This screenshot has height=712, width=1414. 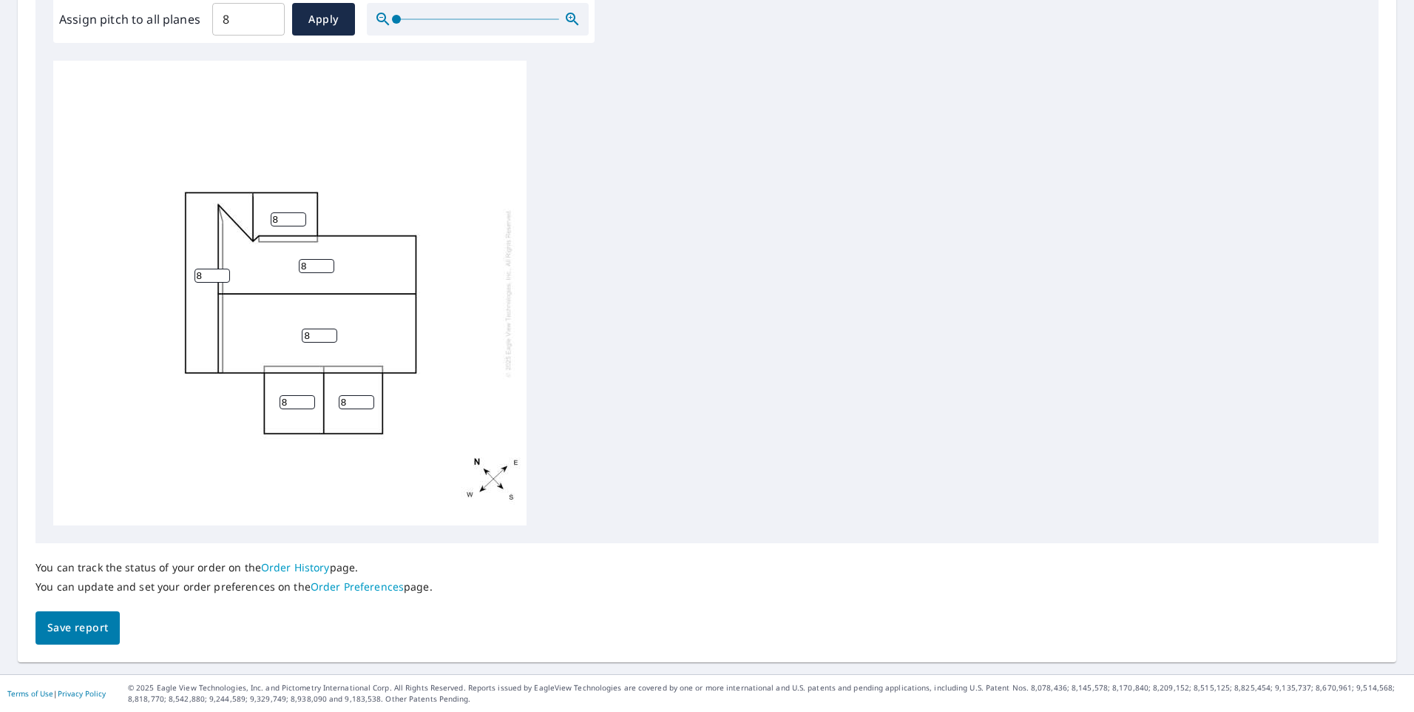 I want to click on span: Save report, so click(x=78, y=627).